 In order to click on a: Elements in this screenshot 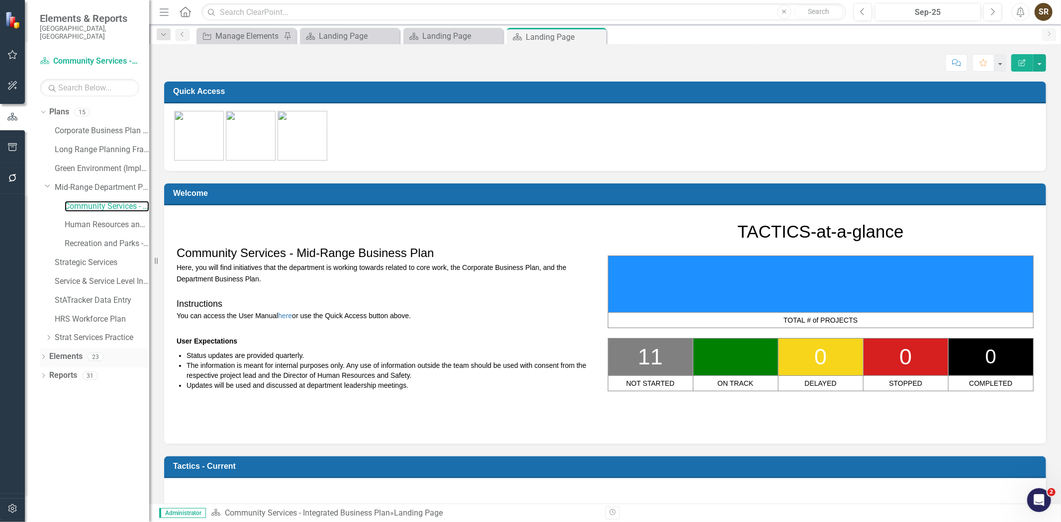, I will do `click(66, 357)`.